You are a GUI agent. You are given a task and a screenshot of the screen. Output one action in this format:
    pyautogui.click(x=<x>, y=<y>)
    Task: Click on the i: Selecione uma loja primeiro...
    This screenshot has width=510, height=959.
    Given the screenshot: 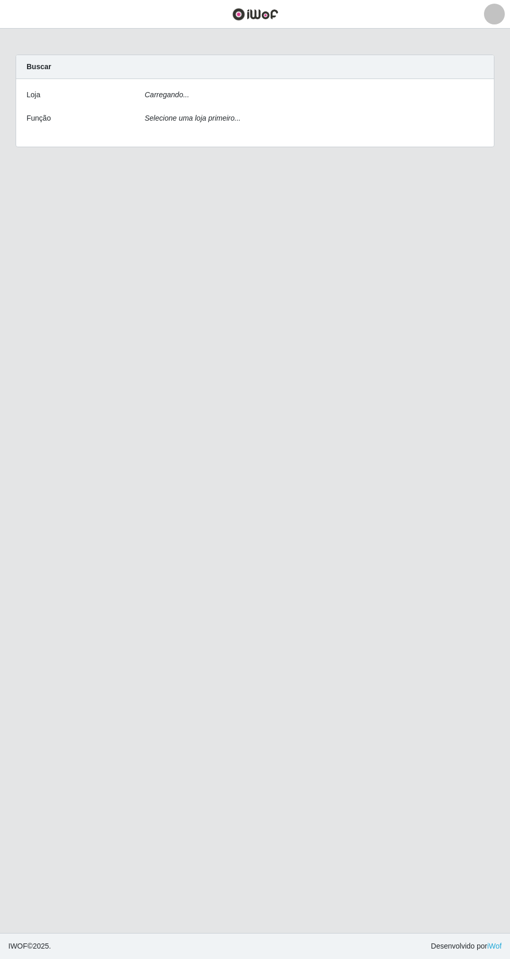 What is the action you would take?
    pyautogui.click(x=192, y=118)
    